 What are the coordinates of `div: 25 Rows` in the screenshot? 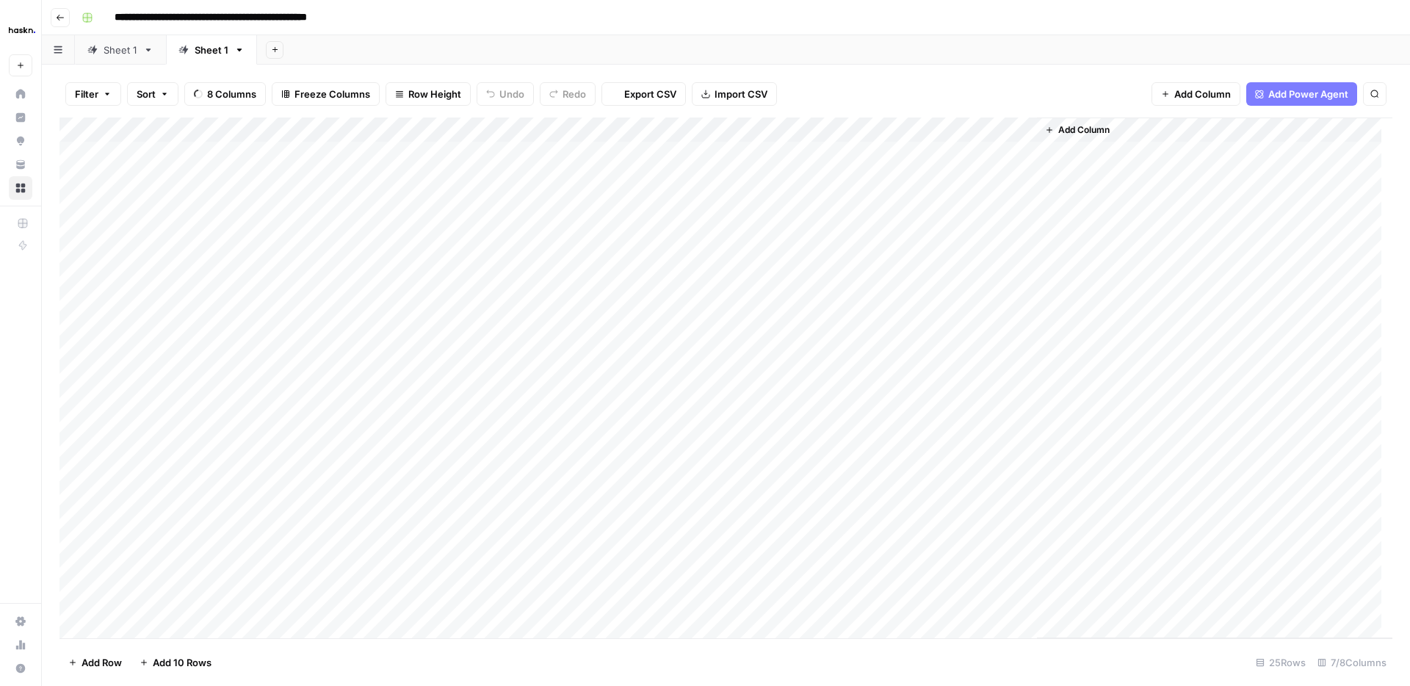 It's located at (1280, 662).